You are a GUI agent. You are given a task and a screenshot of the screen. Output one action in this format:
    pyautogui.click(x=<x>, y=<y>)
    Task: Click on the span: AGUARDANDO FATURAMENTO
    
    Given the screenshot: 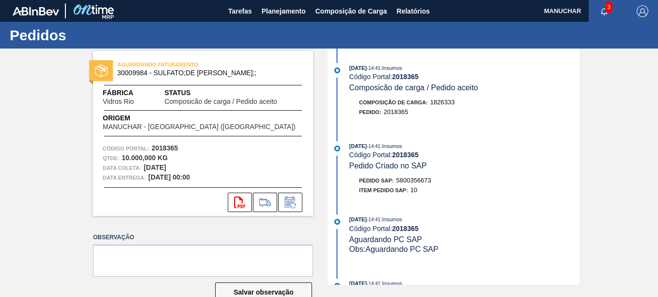 What is the action you would take?
    pyautogui.click(x=185, y=64)
    